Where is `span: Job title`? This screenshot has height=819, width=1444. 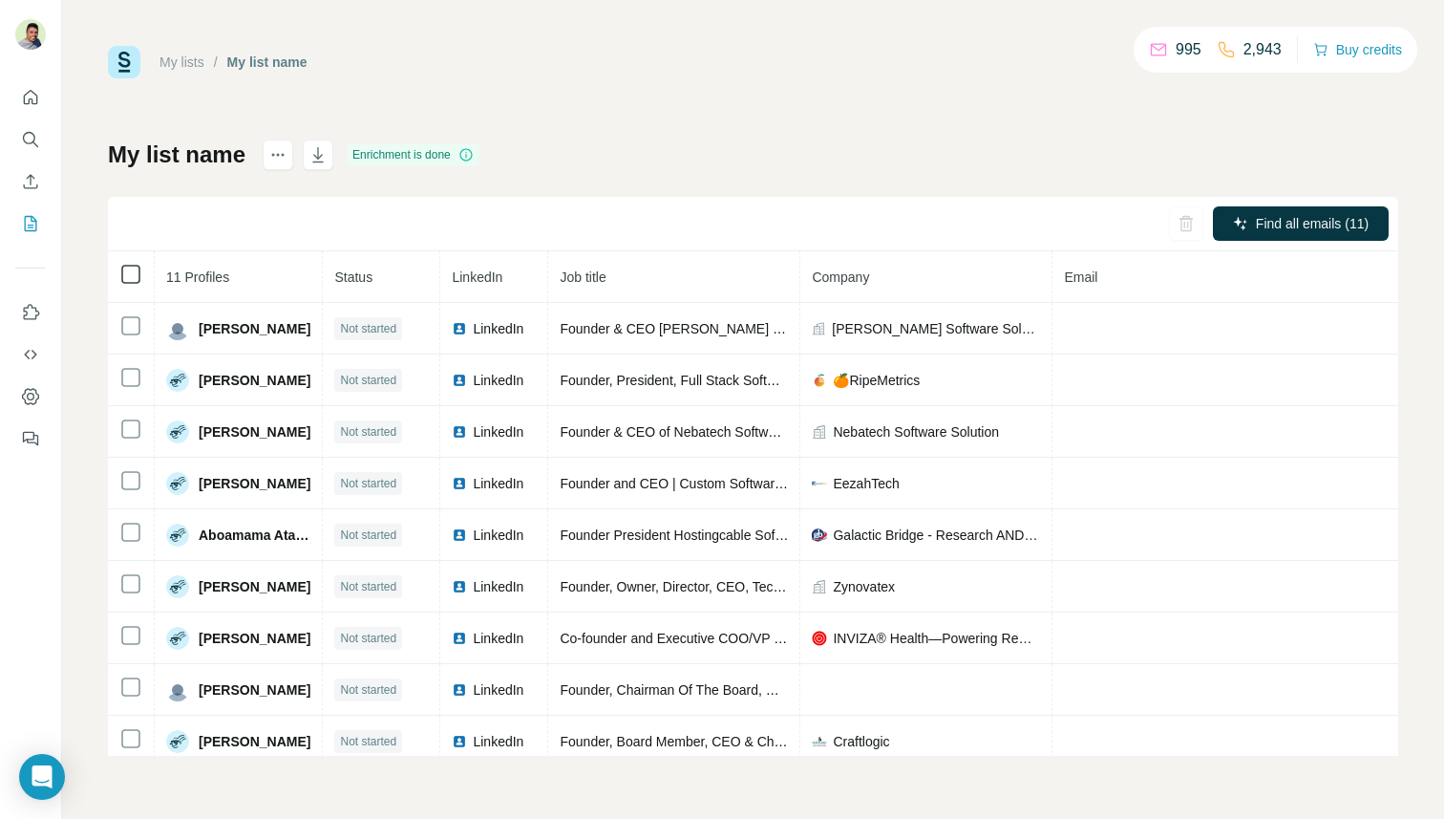
span: Job title is located at coordinates (583, 277).